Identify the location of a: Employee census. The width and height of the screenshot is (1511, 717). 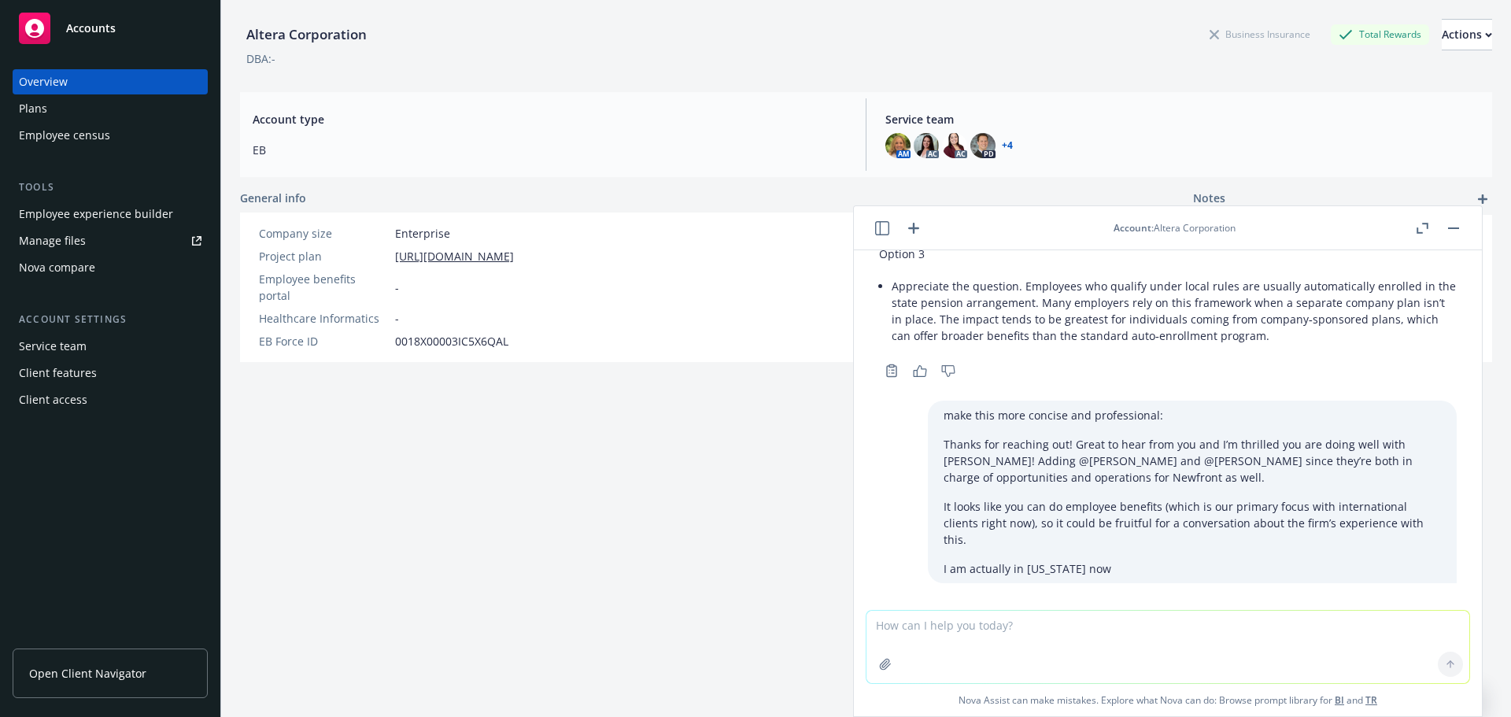
(110, 135).